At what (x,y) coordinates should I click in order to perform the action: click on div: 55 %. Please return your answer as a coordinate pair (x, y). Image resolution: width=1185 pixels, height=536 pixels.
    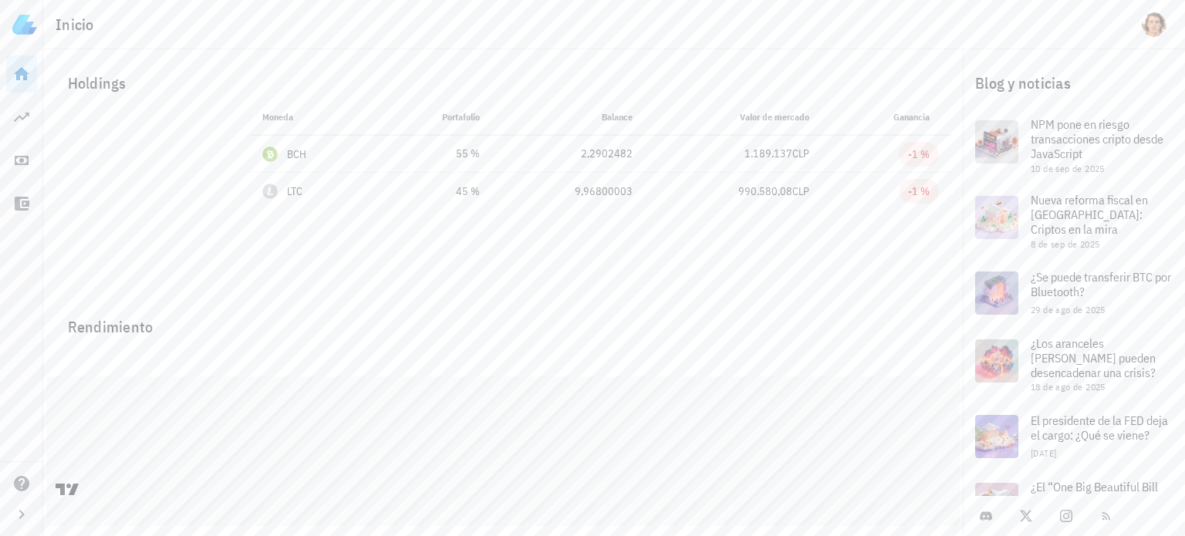
    Looking at the image, I should click on (434, 154).